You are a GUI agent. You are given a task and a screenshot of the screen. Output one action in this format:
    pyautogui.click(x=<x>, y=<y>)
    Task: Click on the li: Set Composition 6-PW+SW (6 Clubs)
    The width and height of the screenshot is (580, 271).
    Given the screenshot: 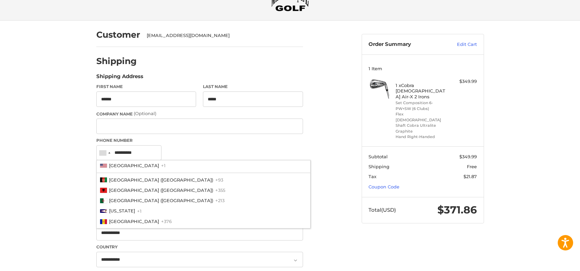 What is the action you would take?
    pyautogui.click(x=422, y=106)
    